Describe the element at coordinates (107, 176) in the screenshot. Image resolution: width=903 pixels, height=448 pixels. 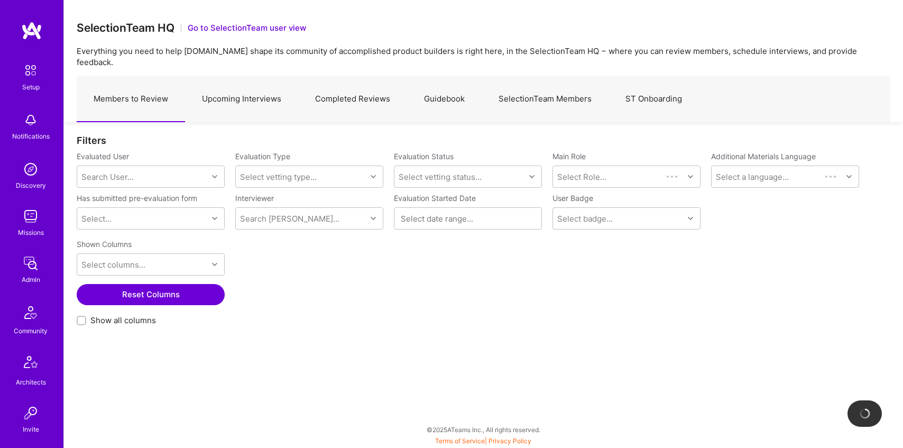
I see `div: Search User...` at that location.